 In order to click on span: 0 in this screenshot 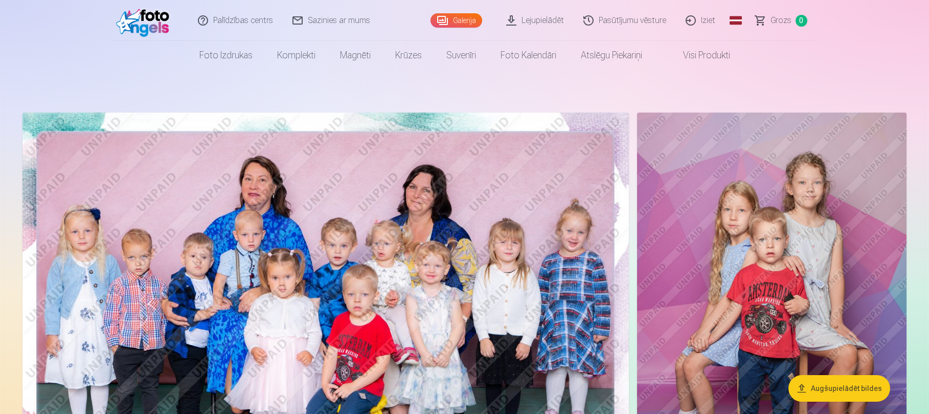, I will do `click(801, 20)`.